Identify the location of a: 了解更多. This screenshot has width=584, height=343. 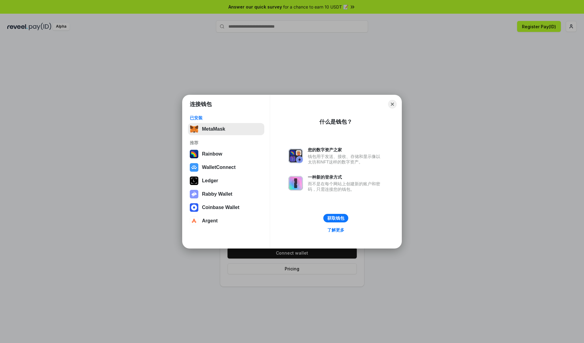
(336, 230).